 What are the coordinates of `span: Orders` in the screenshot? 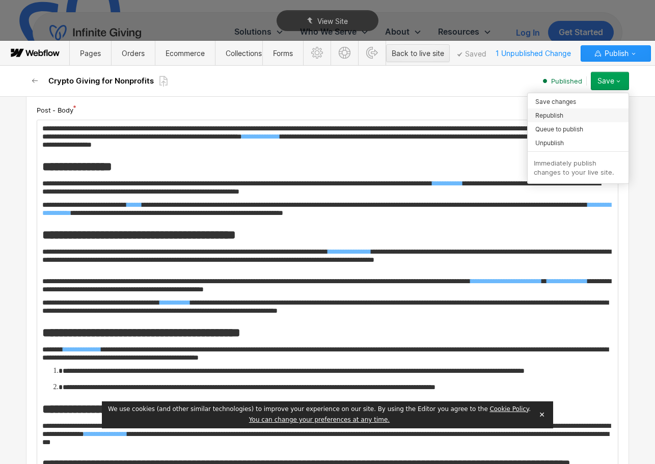 It's located at (133, 53).